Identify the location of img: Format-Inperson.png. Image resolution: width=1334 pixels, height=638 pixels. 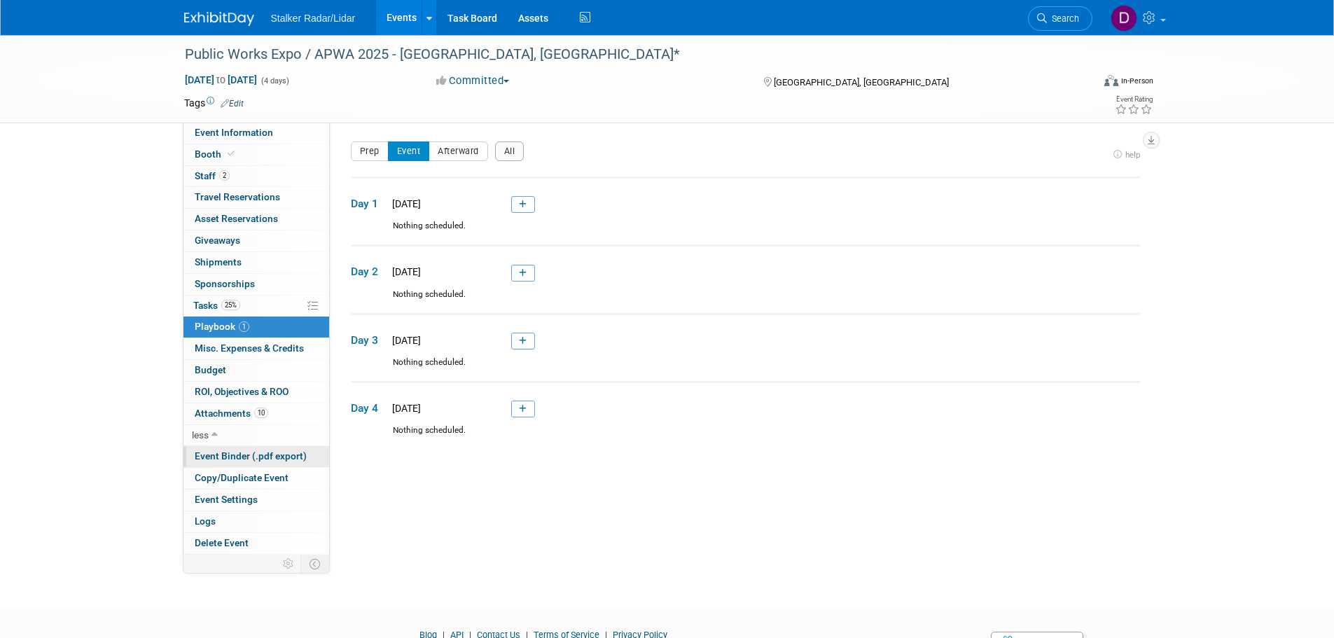
(1111, 81).